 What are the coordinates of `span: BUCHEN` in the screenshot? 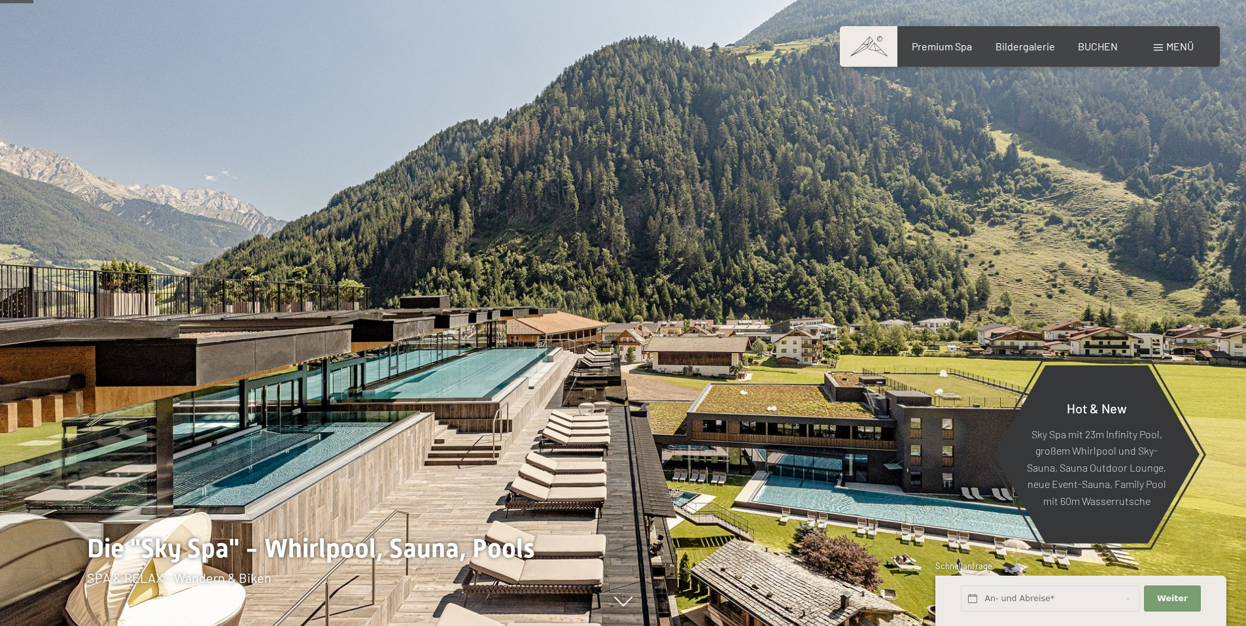 It's located at (1098, 46).